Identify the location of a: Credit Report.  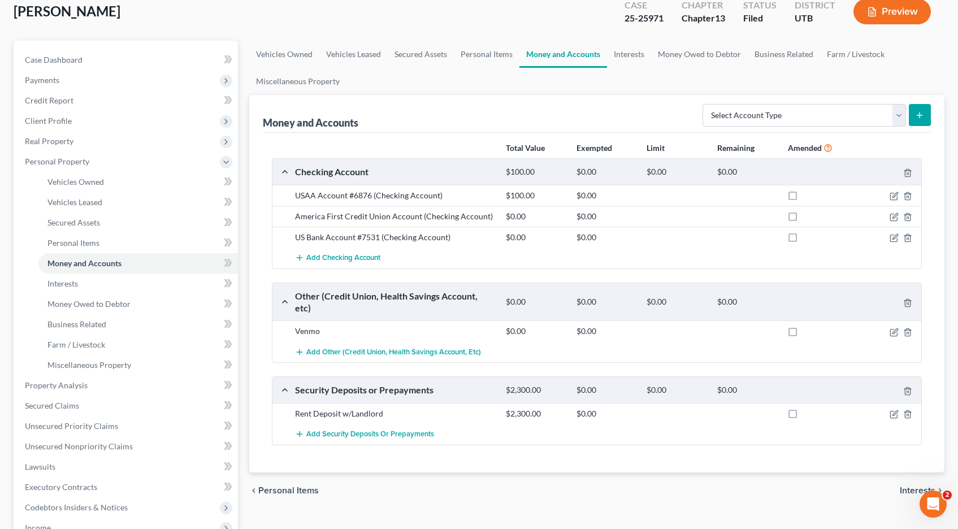
(127, 101).